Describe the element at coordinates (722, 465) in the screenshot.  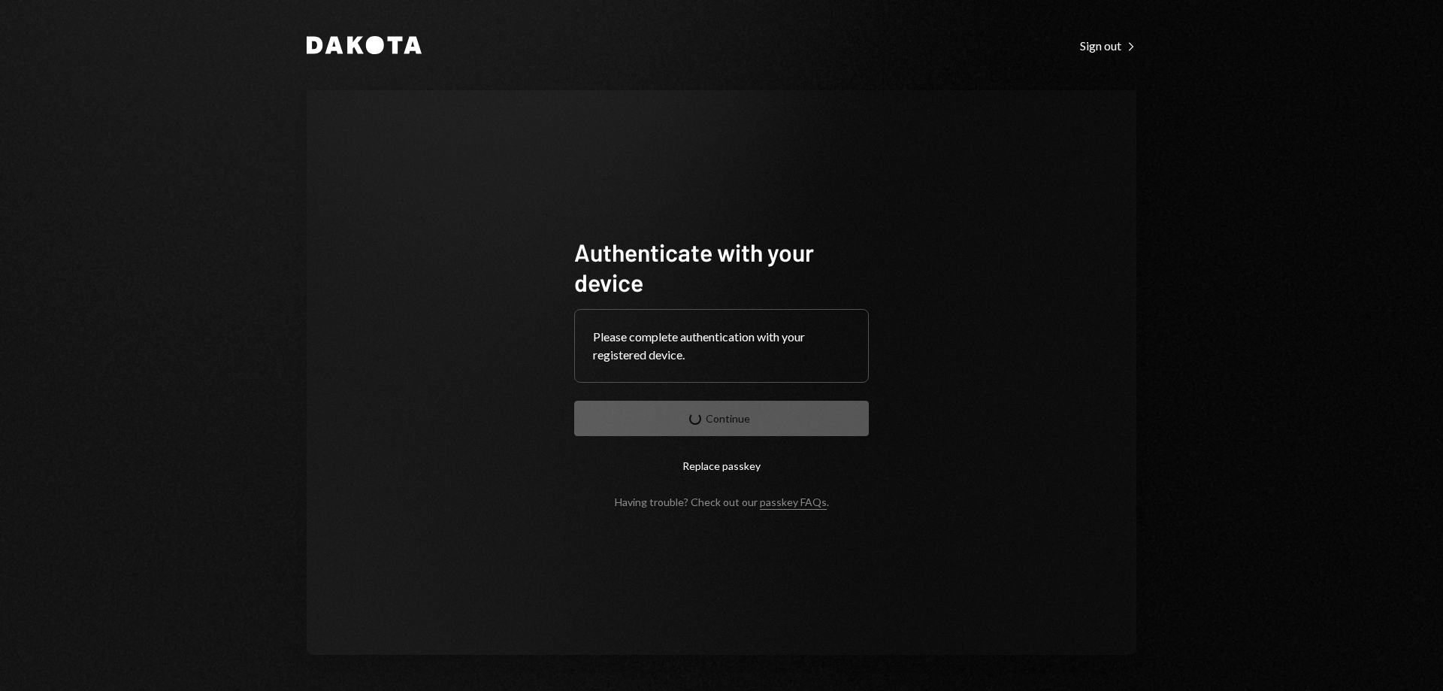
I see `button: Replace passkey` at that location.